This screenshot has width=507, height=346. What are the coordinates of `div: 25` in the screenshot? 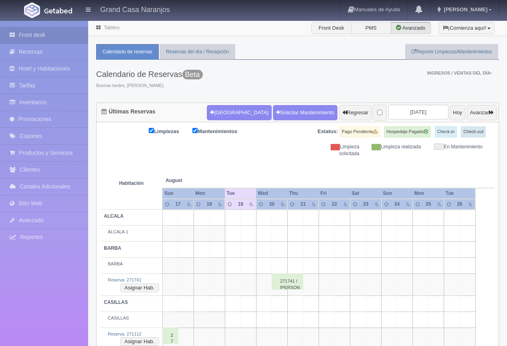 It's located at (428, 204).